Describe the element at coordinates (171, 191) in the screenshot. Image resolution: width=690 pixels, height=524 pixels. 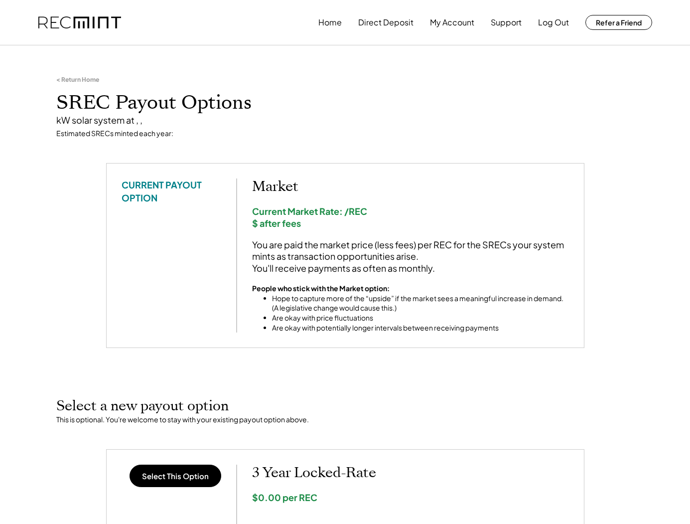
I see `div: CURRENT PAYOUT OPTION` at that location.